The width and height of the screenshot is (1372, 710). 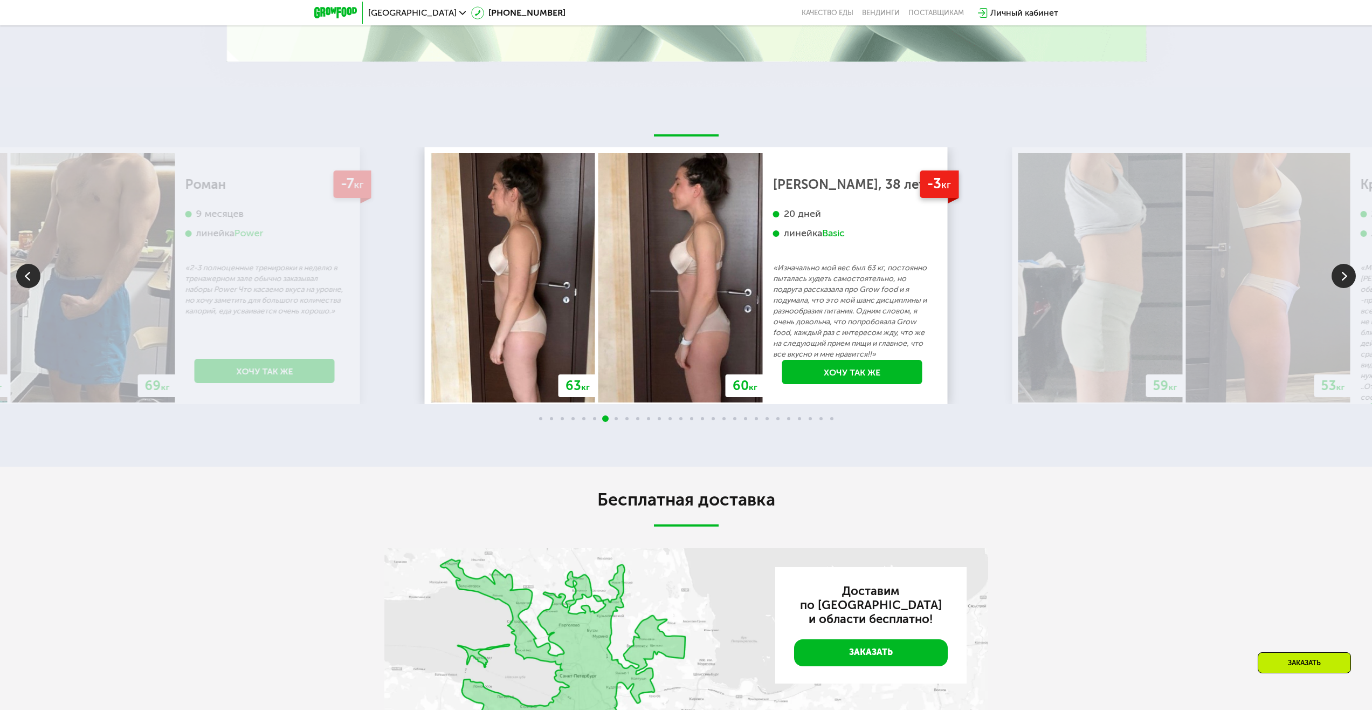 I want to click on div: Роман, so click(x=265, y=184).